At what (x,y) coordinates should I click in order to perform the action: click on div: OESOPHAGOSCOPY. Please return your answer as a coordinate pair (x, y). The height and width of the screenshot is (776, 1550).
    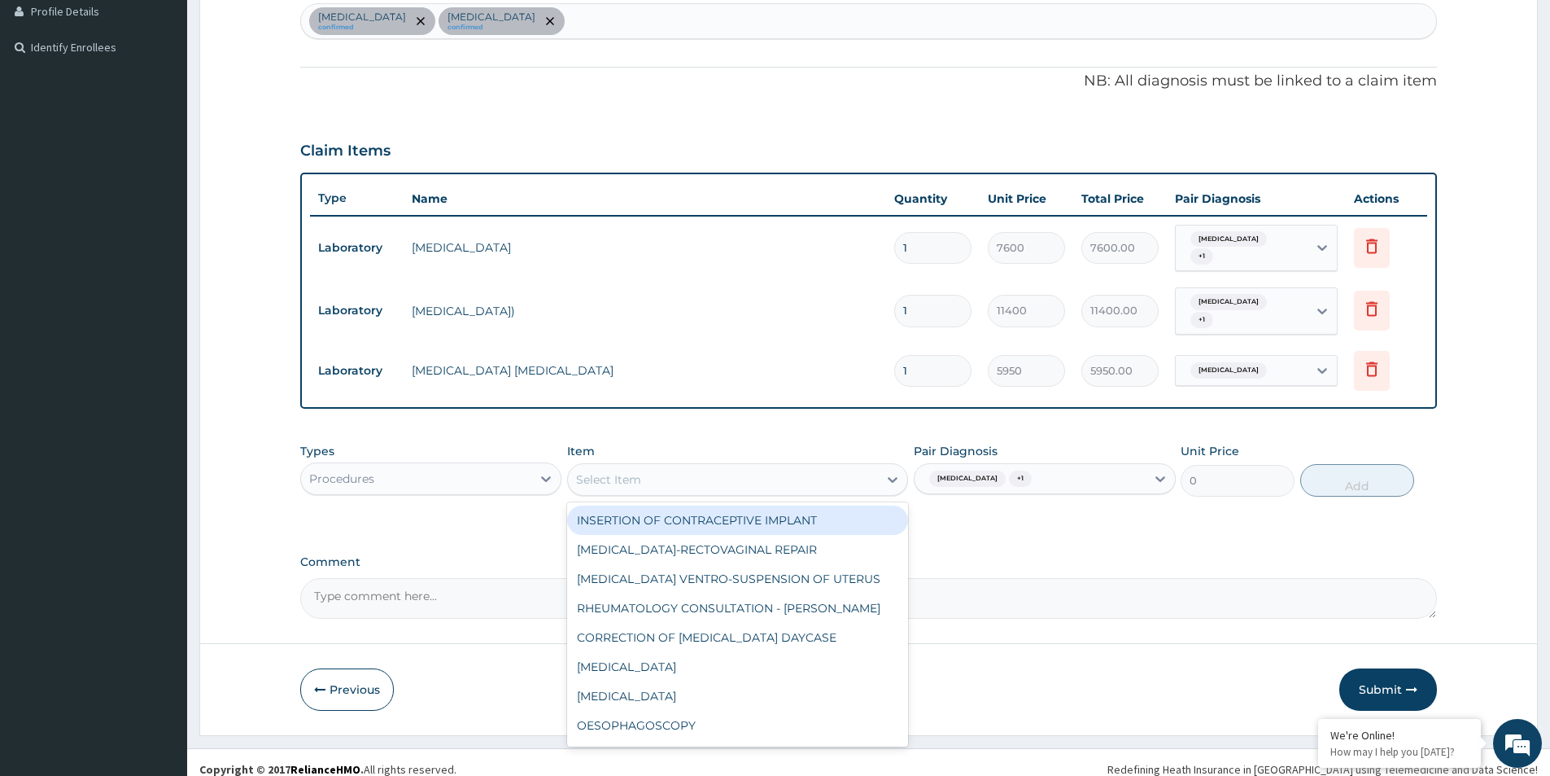
    Looking at the image, I should click on (737, 725).